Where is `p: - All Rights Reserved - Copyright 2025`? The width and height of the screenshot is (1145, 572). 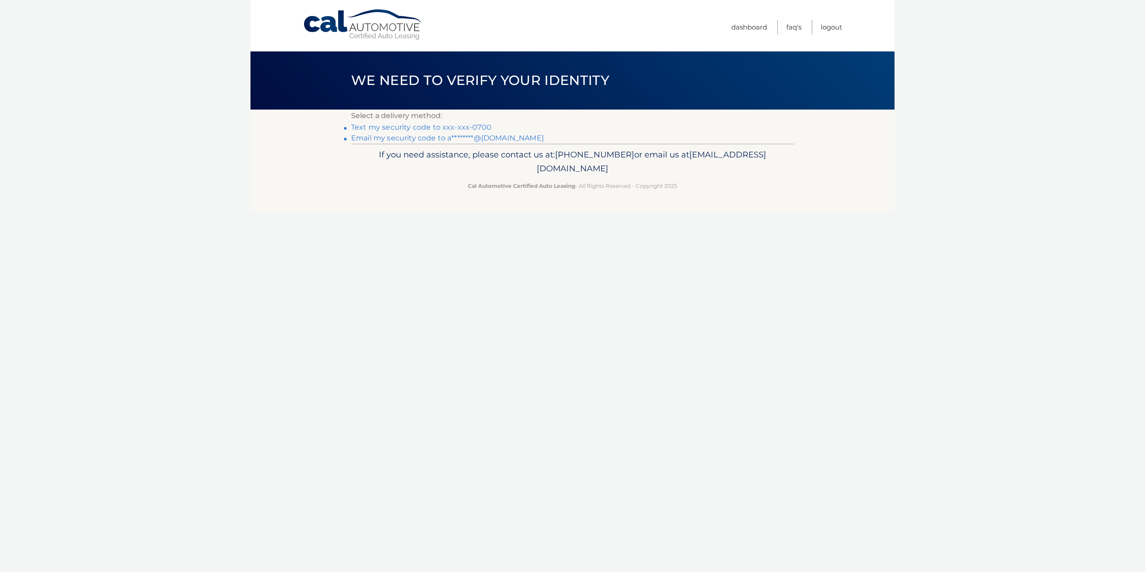
p: - All Rights Reserved - Copyright 2025 is located at coordinates (572, 186).